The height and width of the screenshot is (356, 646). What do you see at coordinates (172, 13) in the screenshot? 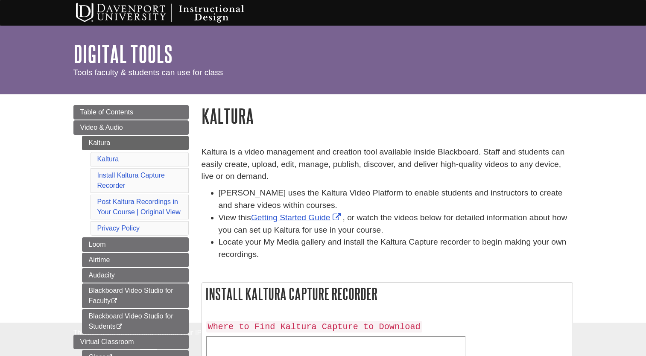
I see `img: Davenport University Instructional Design` at bounding box center [172, 13].